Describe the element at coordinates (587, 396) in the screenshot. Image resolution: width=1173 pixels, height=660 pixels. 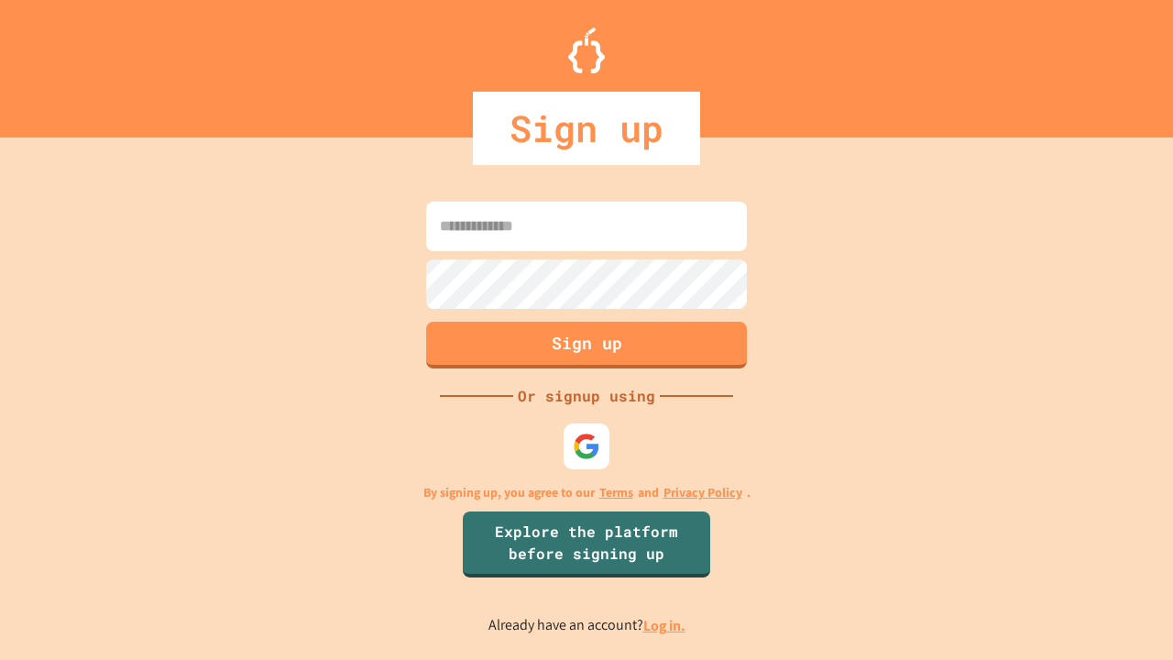
I see `div: Or signup using` at that location.